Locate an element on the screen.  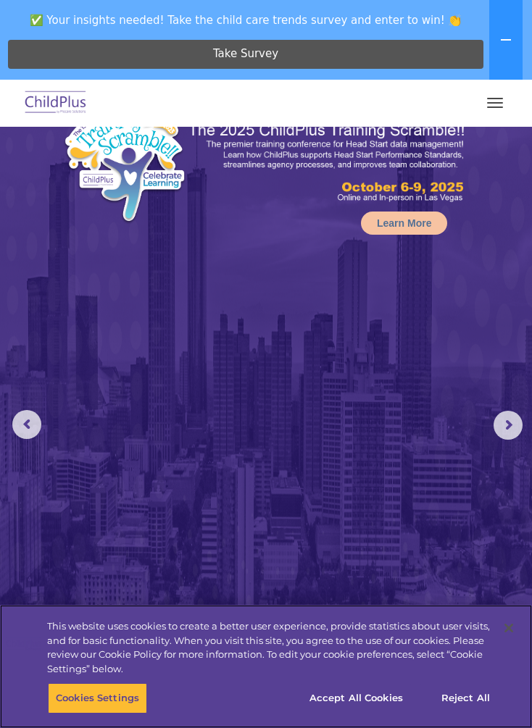
button: Cookies Settings is located at coordinates (97, 698).